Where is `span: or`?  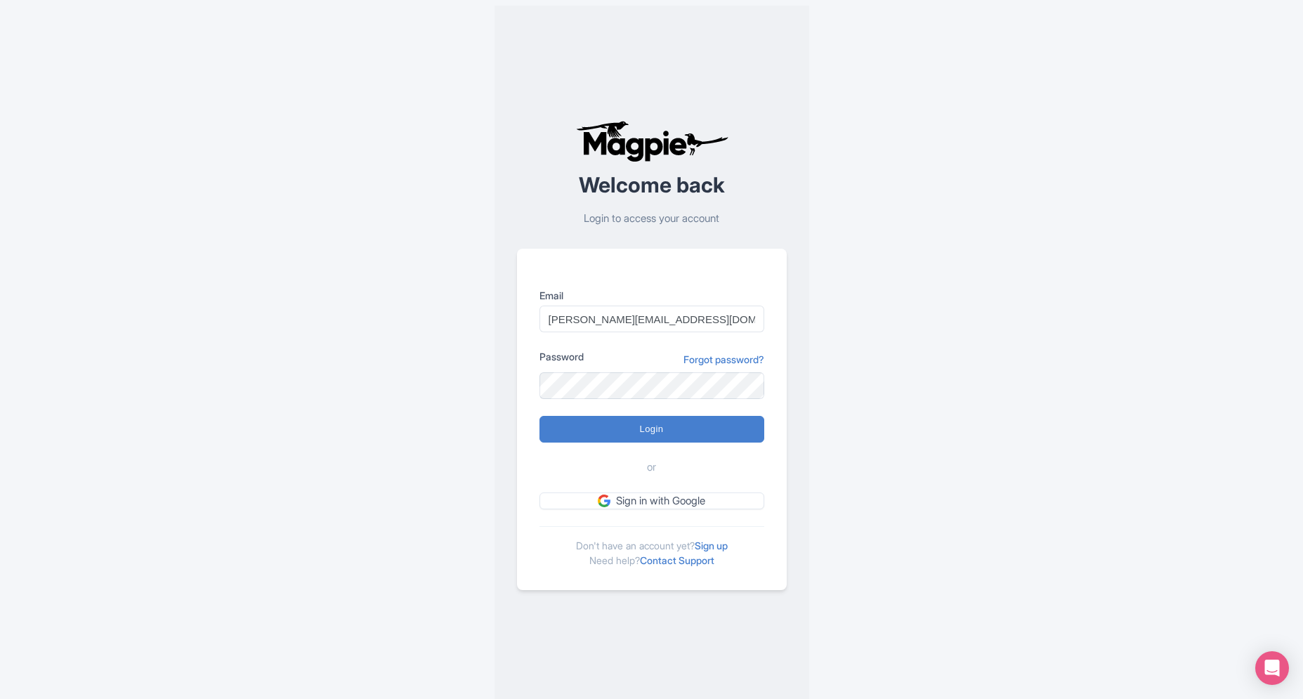
span: or is located at coordinates (651, 467).